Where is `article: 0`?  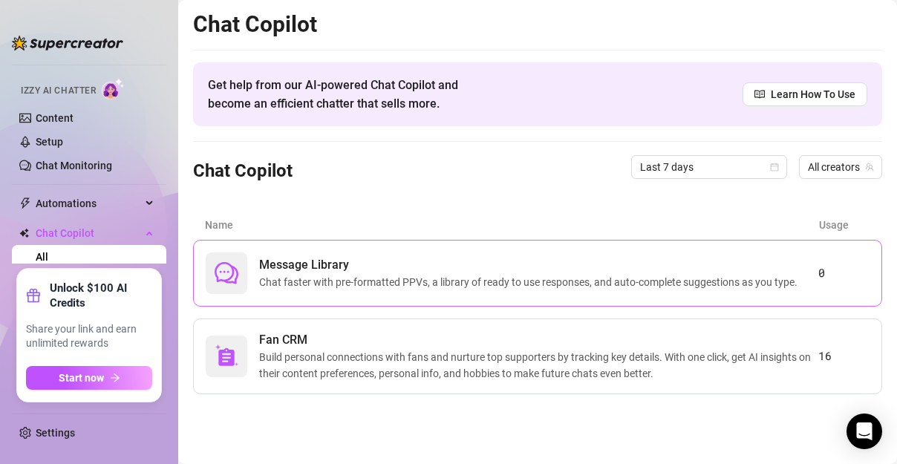 article: 0 is located at coordinates (844, 273).